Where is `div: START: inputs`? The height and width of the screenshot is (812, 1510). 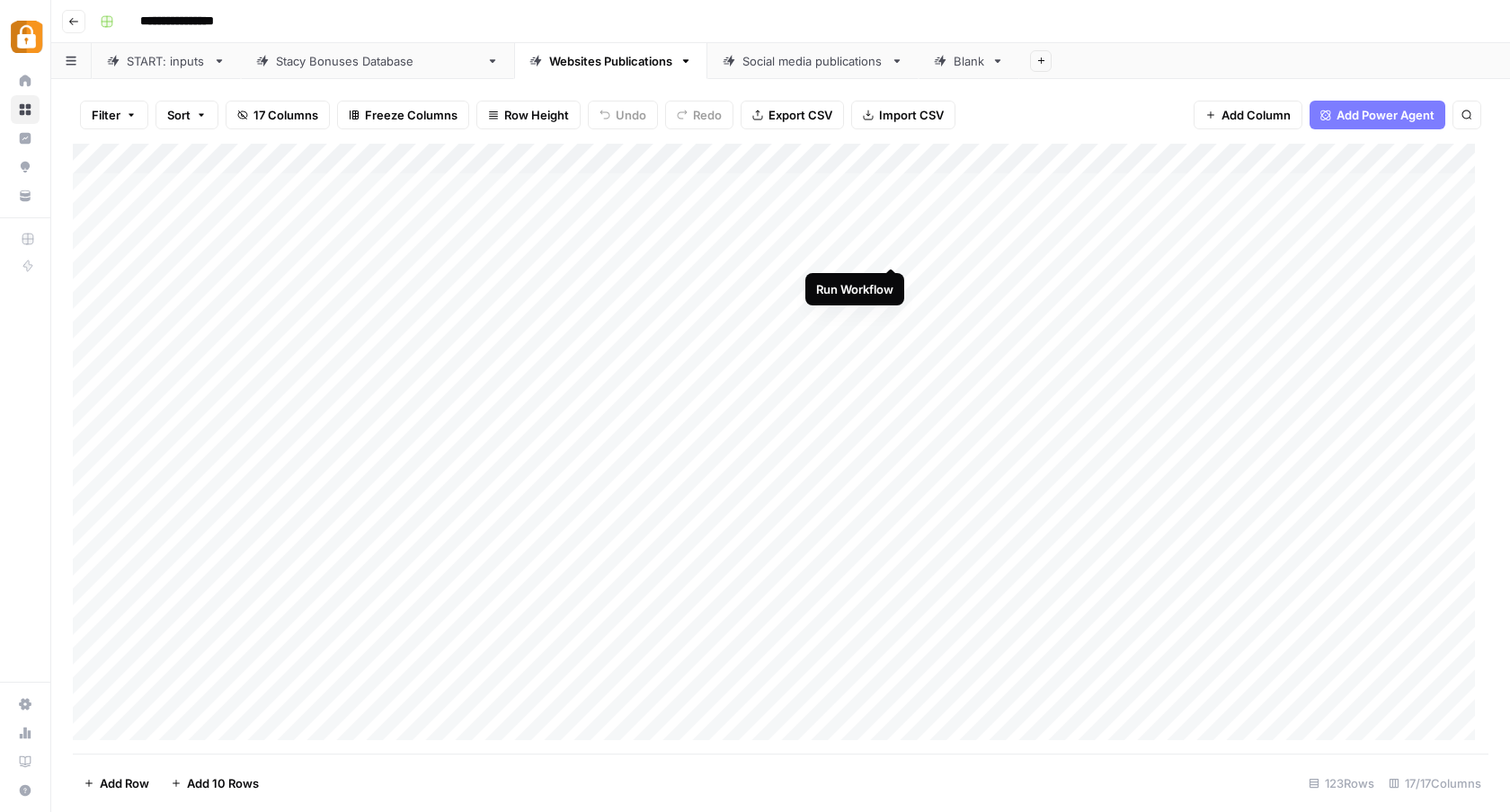 div: START: inputs is located at coordinates (166, 61).